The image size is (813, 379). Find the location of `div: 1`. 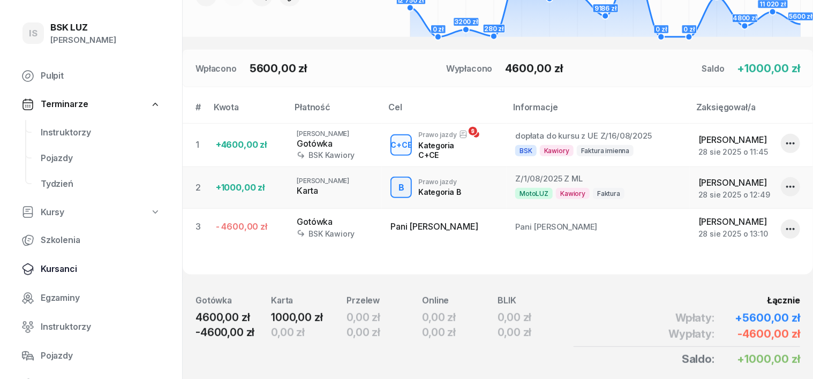

div: 1 is located at coordinates (201, 145).